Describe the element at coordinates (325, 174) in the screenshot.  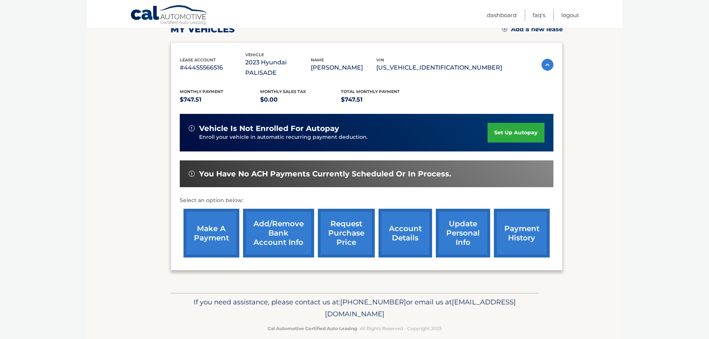
I see `span: You have no ACH payments currently scheduled or in process.` at that location.